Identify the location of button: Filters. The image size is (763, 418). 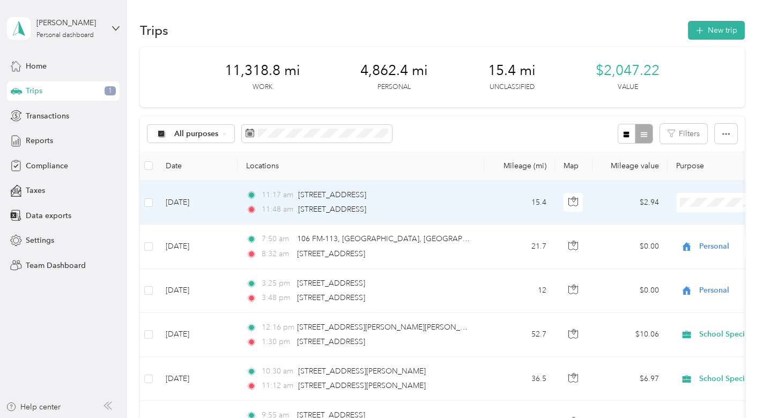
(684, 133).